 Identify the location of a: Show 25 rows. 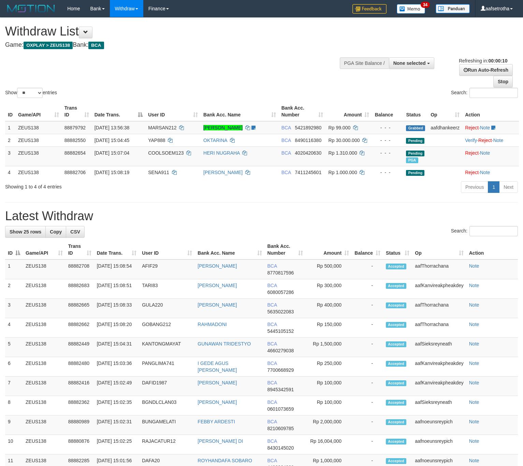
(25, 232).